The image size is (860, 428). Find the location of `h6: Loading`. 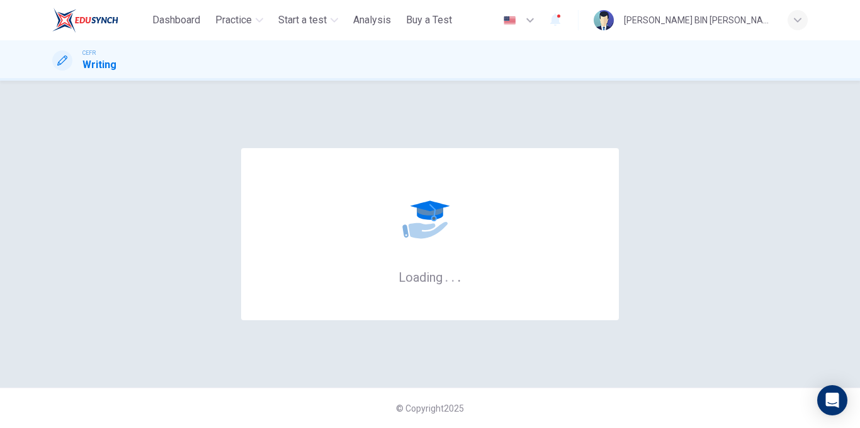

h6: Loading is located at coordinates (430, 276).